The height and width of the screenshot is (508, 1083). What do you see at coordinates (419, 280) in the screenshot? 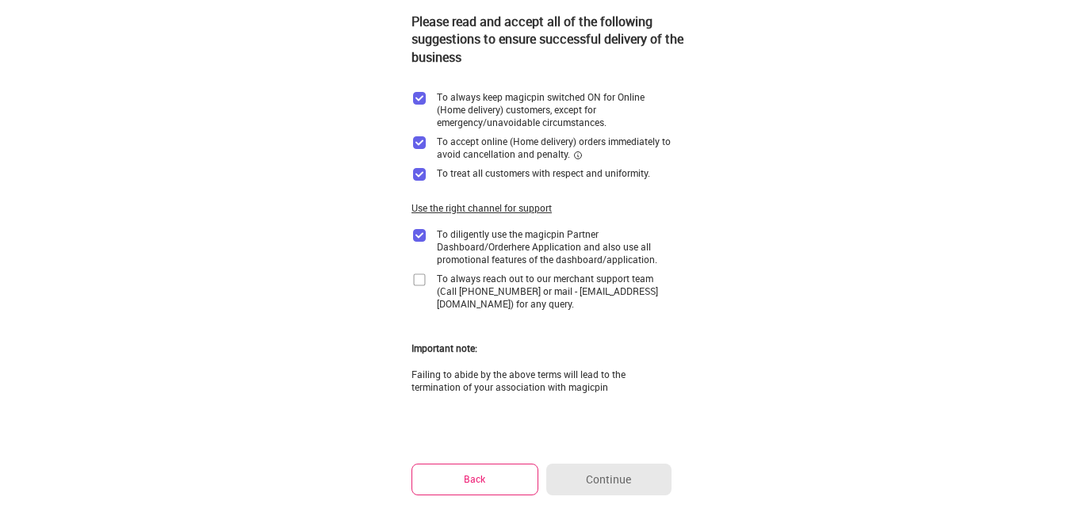
I see `img: home-delivery-unchecked-checkbox-icon.f10e6f61.svg` at bounding box center [419, 280].